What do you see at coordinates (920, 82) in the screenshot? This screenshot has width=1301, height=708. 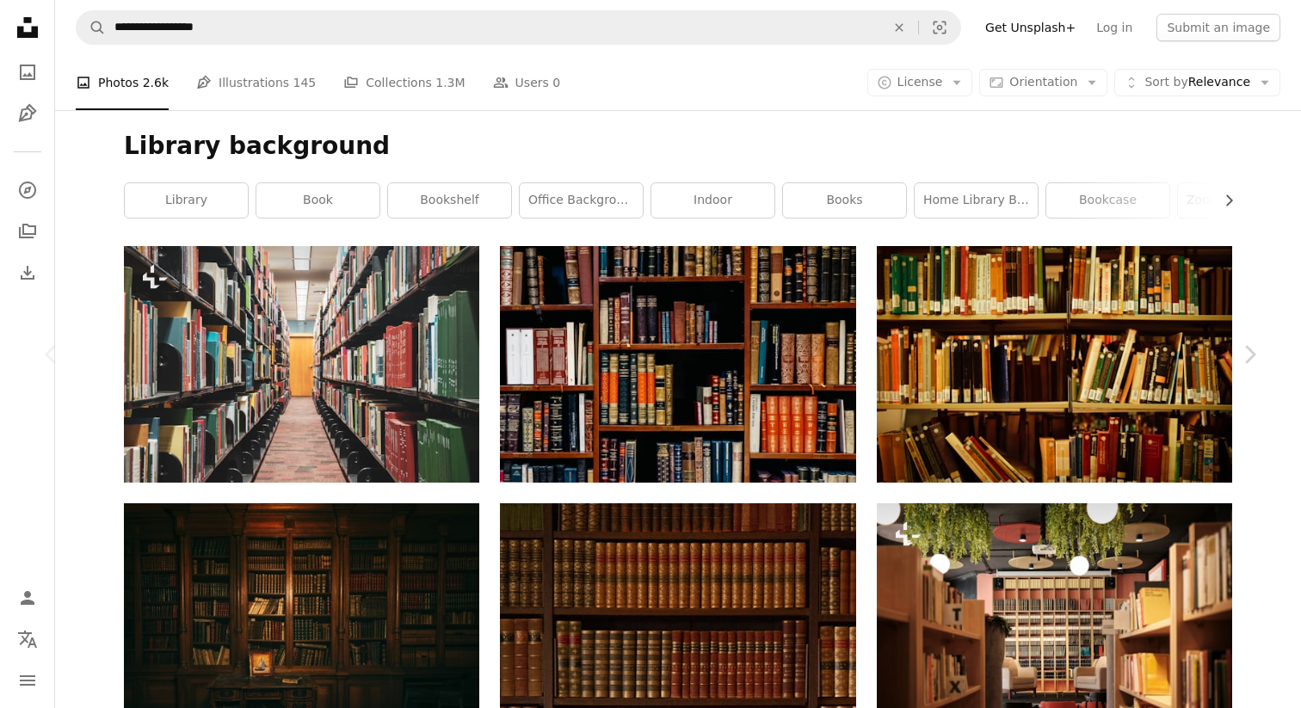 I see `span: License` at bounding box center [920, 82].